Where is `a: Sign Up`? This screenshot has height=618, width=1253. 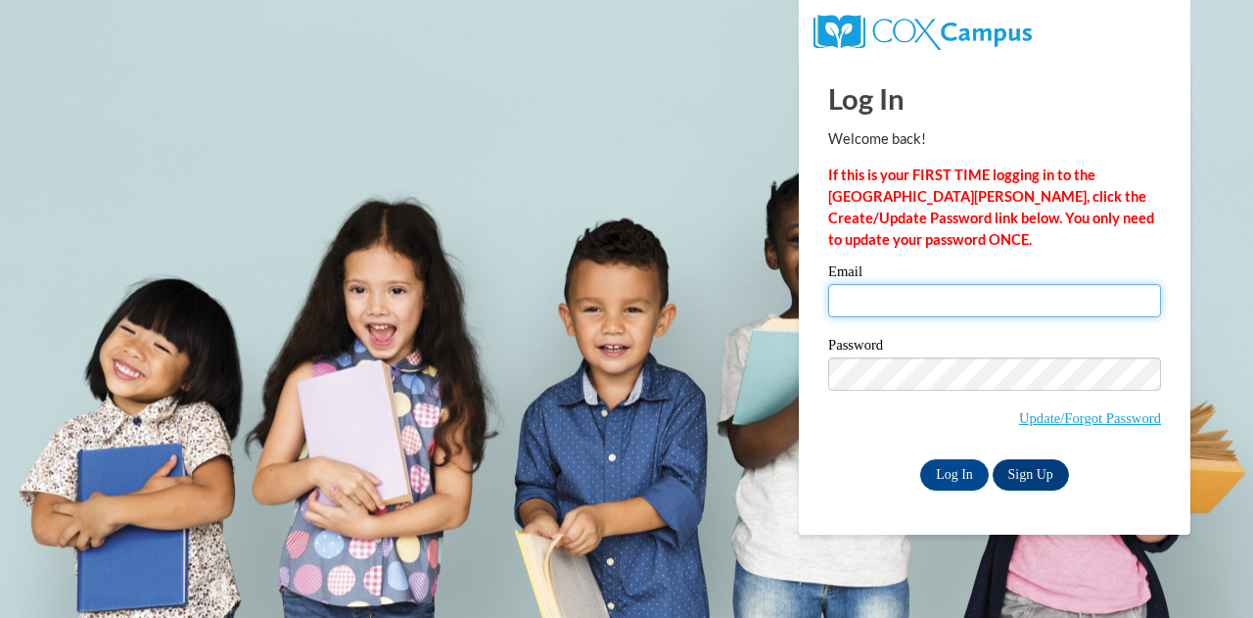
a: Sign Up is located at coordinates (1031, 475).